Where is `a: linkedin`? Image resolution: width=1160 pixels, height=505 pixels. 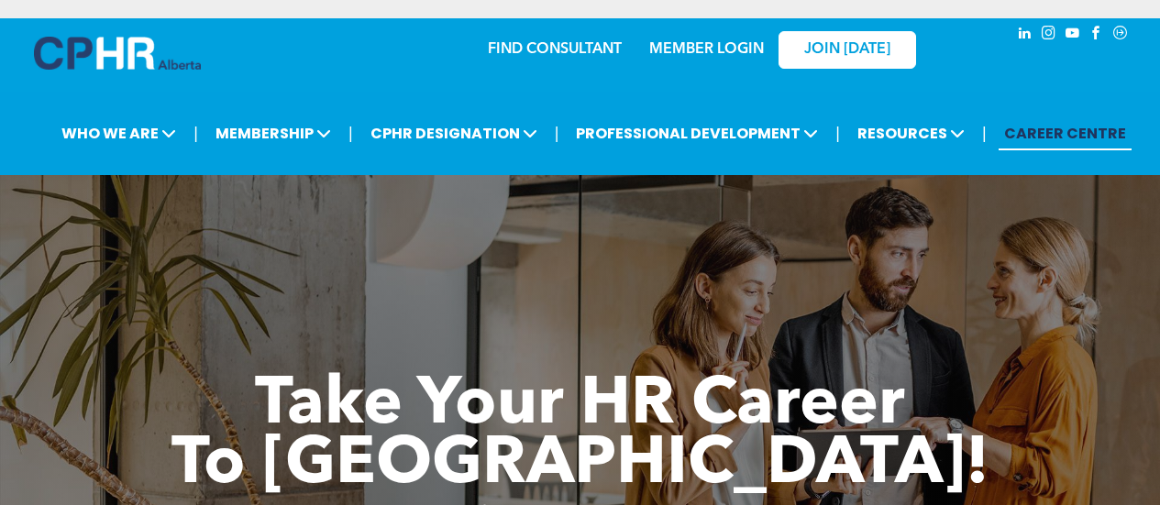
a: linkedin is located at coordinates (1025, 35).